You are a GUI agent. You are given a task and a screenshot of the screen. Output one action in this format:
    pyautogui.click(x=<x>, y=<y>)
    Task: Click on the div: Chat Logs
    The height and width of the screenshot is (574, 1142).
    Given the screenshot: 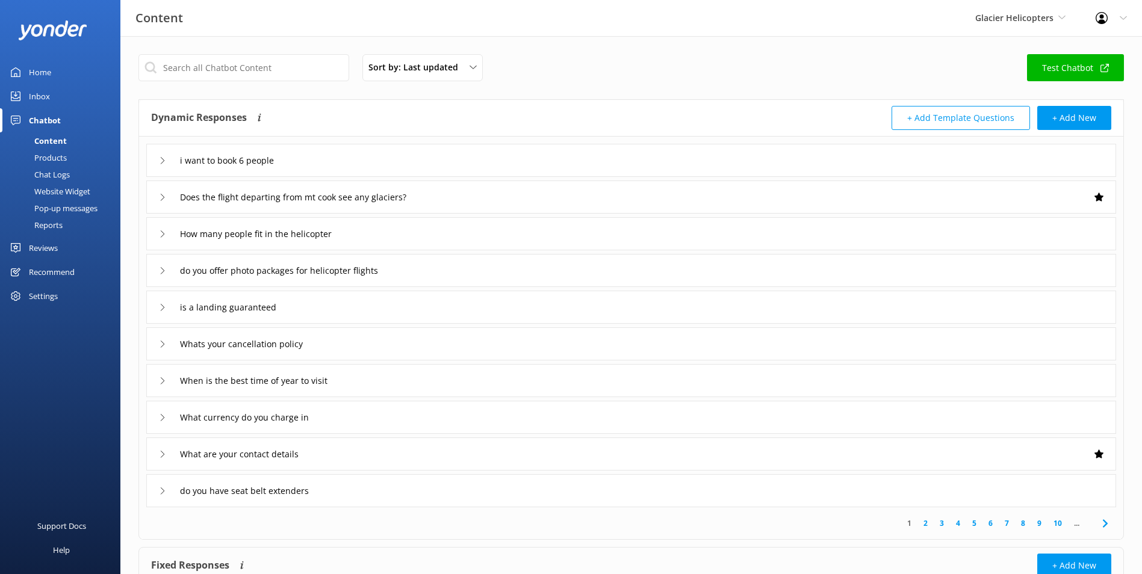 What is the action you would take?
    pyautogui.click(x=39, y=175)
    